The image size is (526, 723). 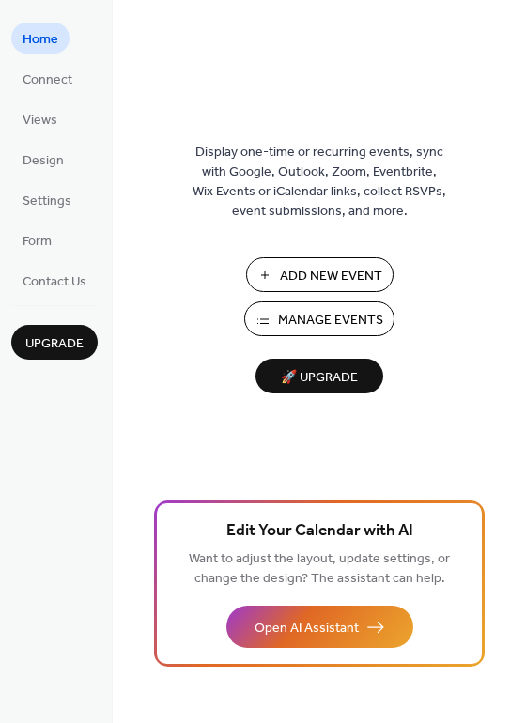 I want to click on span: Settings, so click(x=47, y=201).